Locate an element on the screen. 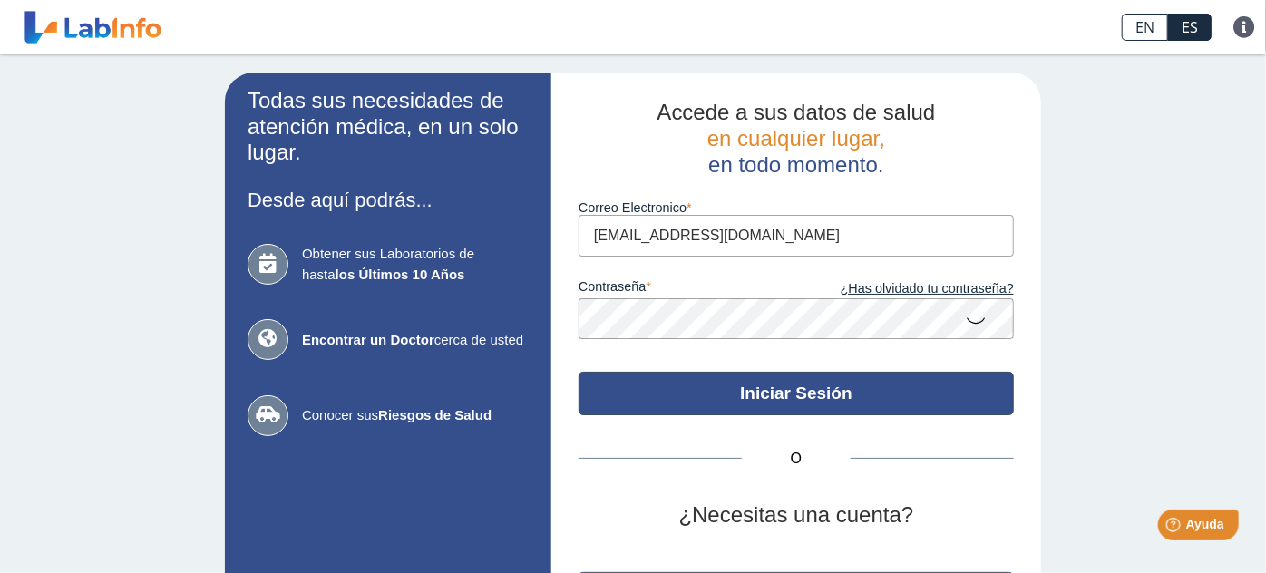  b: los Últimos 10 Años is located at coordinates (400, 274).